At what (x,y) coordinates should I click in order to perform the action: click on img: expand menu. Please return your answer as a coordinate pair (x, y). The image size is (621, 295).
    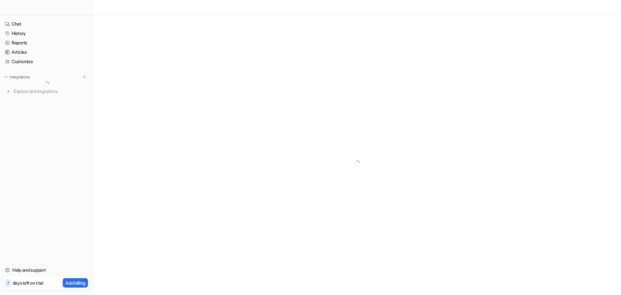
    Looking at the image, I should click on (6, 77).